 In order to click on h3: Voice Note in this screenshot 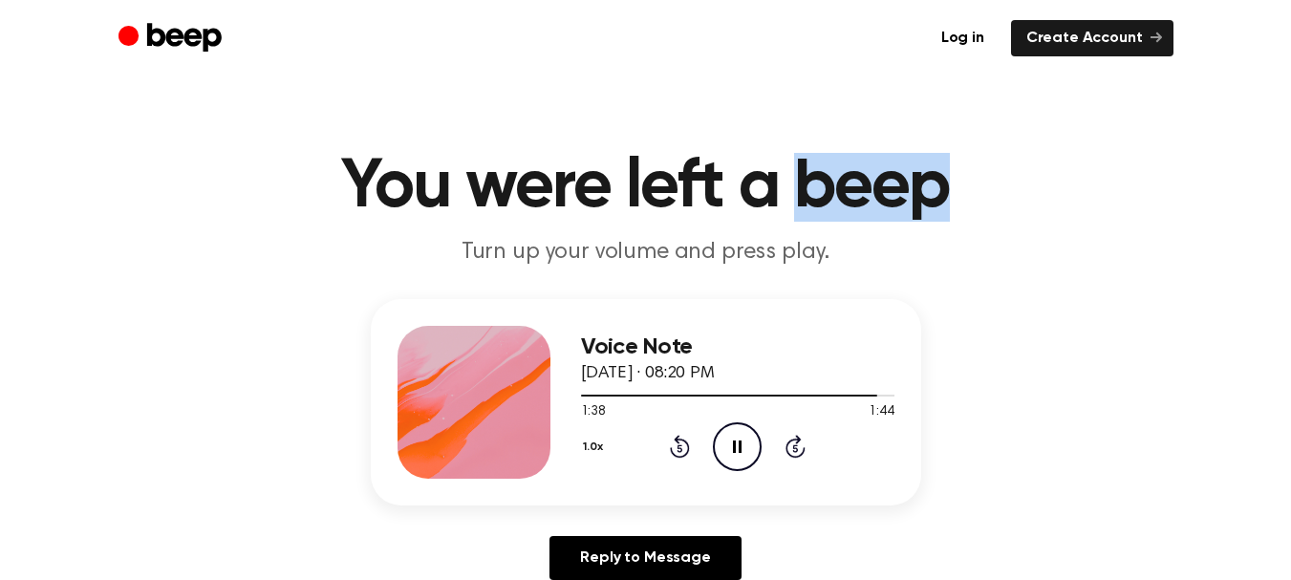, I will do `click(738, 347)`.